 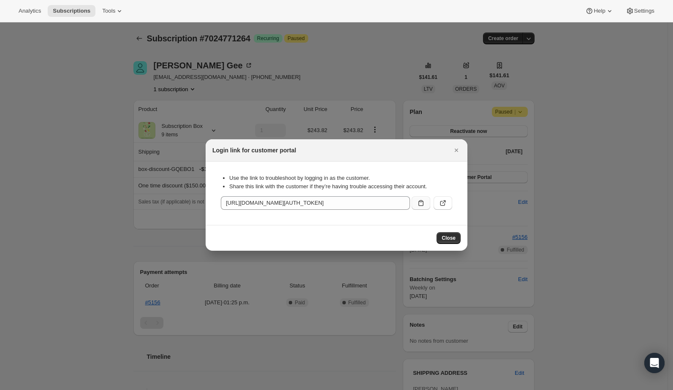 What do you see at coordinates (640, 11) in the screenshot?
I see `button: Settings` at bounding box center [640, 11].